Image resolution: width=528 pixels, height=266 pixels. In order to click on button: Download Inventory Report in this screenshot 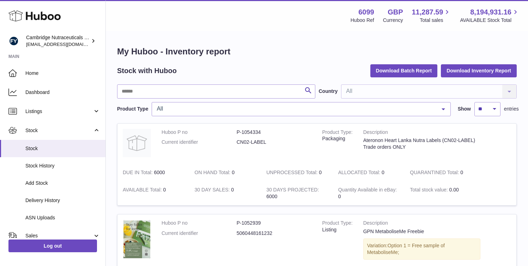, I will do `click(479, 71)`.